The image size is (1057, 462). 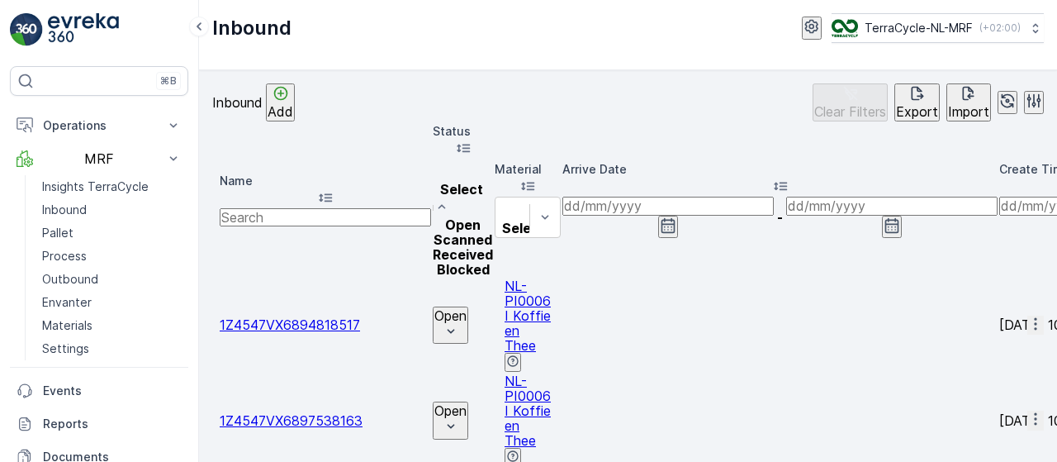 I want to click on button: TerraCycle-NL-MRF(+02:00), so click(x=937, y=28).